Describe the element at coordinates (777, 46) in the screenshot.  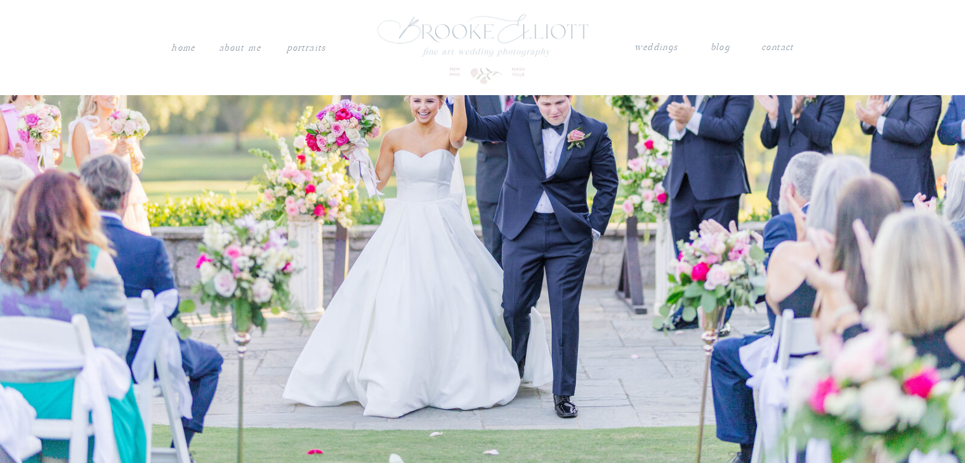
I see `a: contact` at that location.